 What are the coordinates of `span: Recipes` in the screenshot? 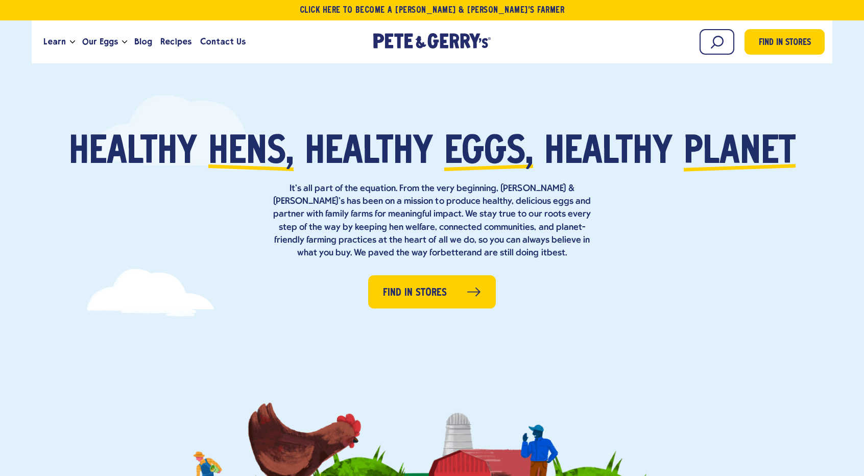 It's located at (176, 41).